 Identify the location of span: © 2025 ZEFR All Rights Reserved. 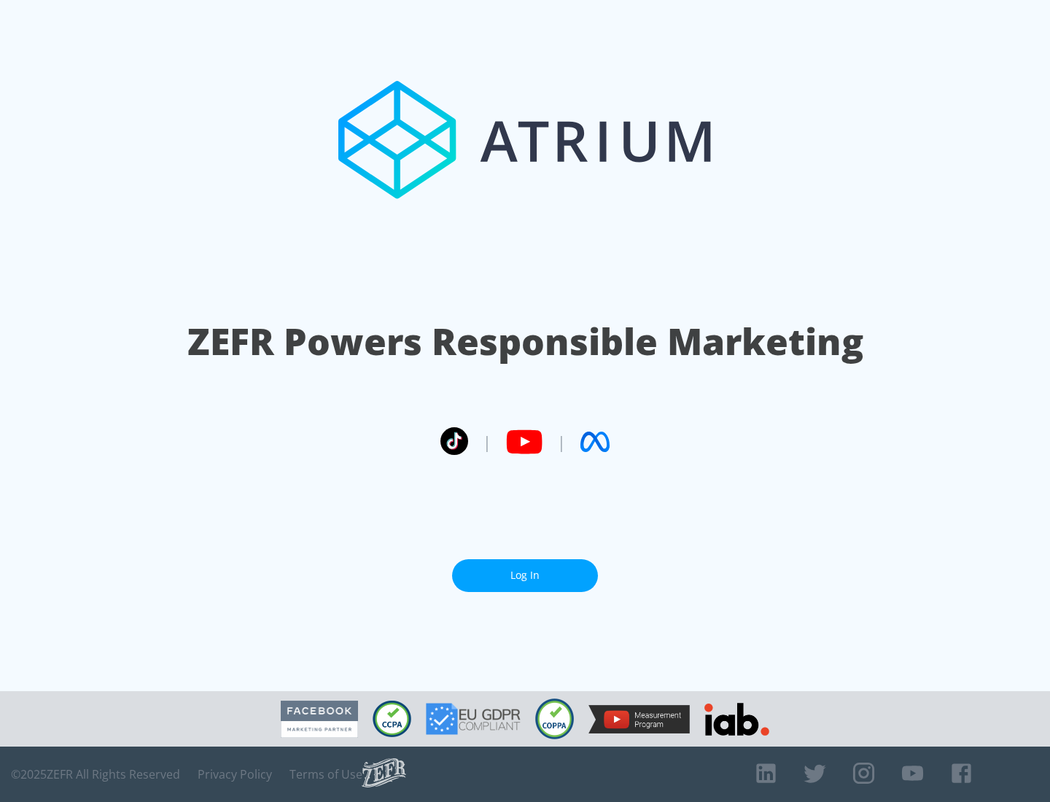
(95, 774).